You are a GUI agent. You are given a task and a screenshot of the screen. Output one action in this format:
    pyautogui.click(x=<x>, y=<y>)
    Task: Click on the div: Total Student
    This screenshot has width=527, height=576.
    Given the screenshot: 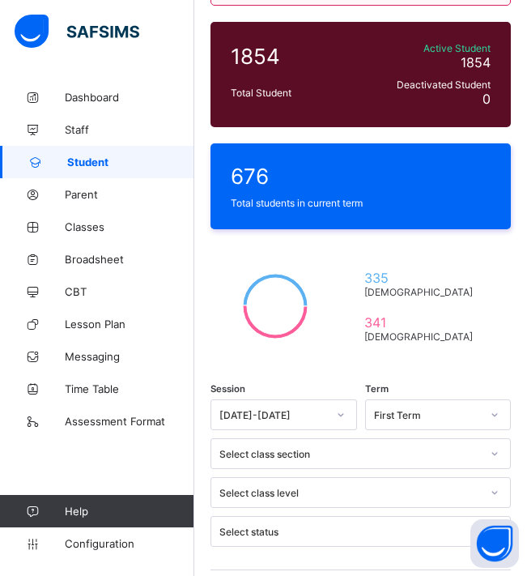 What is the action you would take?
    pyautogui.click(x=293, y=92)
    